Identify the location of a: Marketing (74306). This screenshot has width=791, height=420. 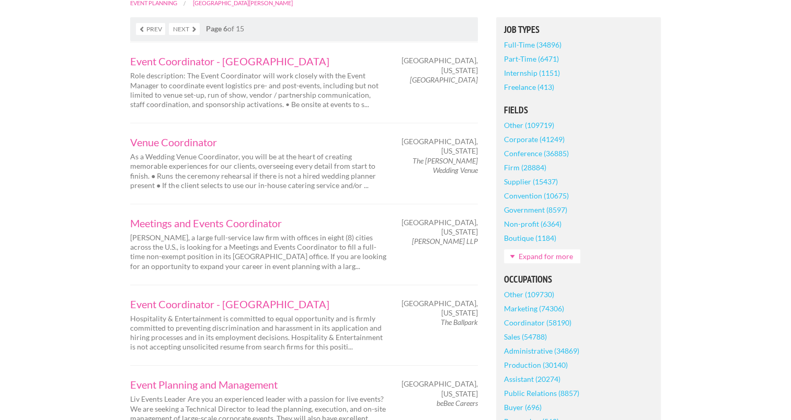
(533, 308).